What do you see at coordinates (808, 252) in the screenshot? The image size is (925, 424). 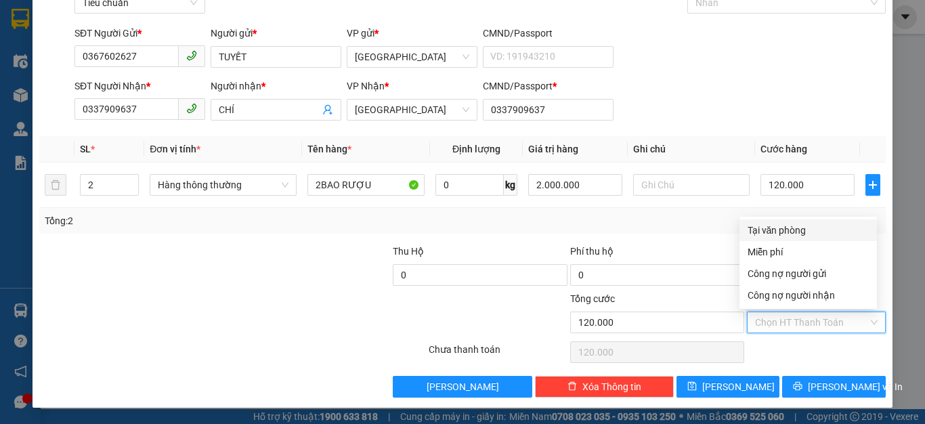 I see `div: Miễn phí` at bounding box center [808, 252].